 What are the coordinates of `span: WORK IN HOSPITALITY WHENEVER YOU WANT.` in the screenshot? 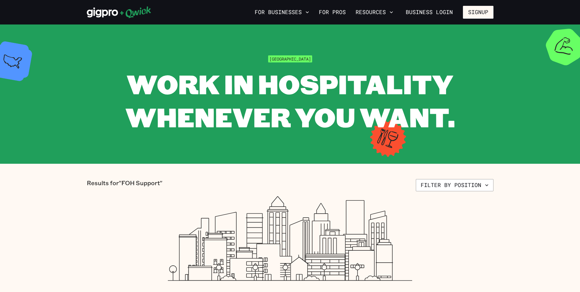 It's located at (290, 100).